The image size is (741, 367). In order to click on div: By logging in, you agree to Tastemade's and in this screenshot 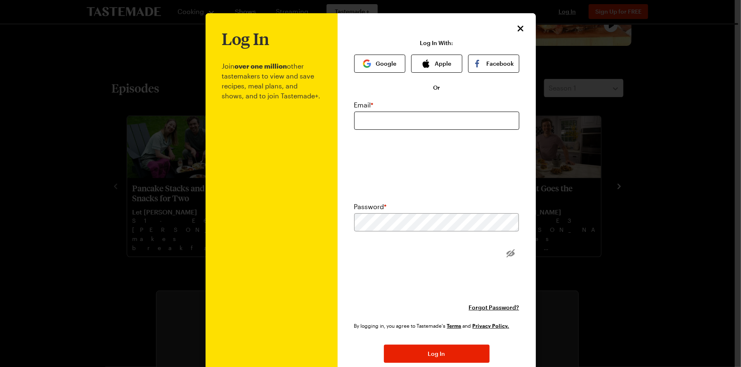, I will do `click(433, 325)`.